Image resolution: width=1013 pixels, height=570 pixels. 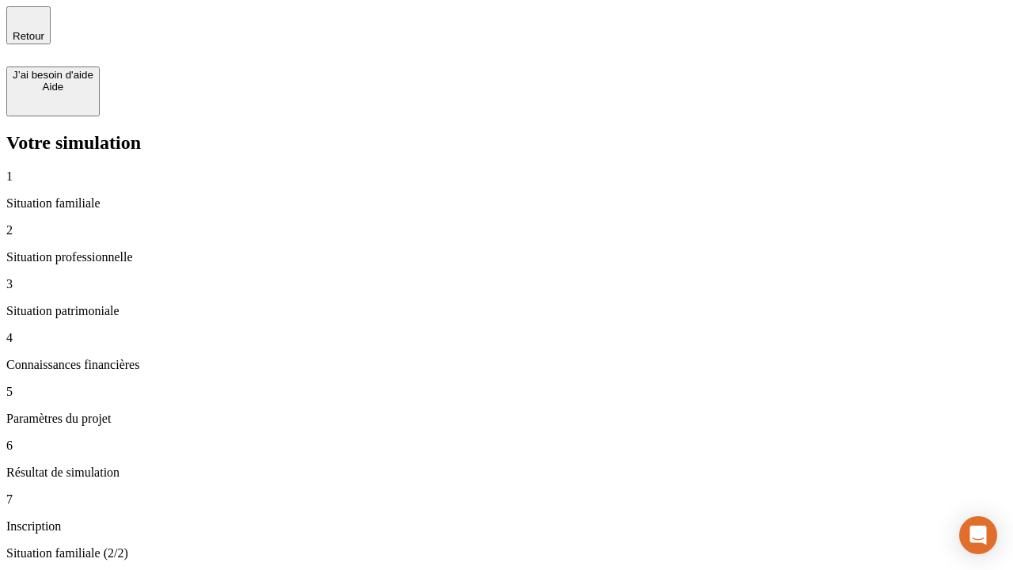 What do you see at coordinates (53, 91) in the screenshot?
I see `button: J’ai besoin d'aideAide` at bounding box center [53, 91].